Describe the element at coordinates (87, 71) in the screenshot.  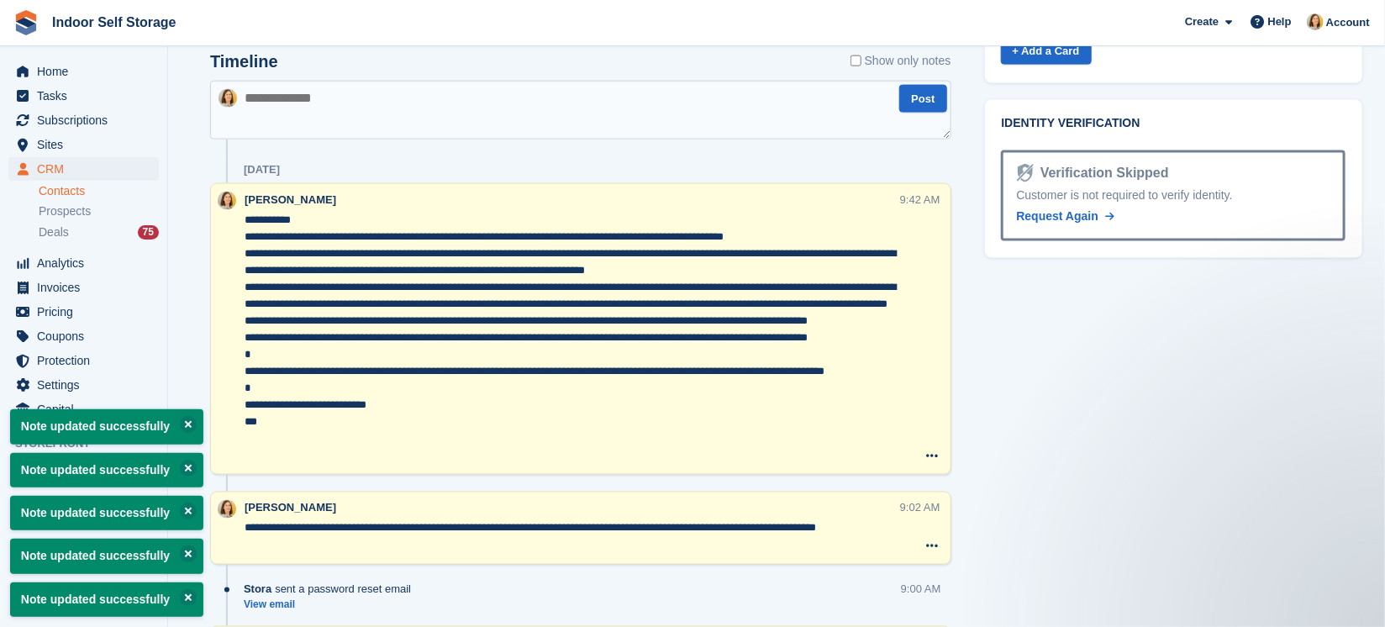
I see `span: Home` at that location.